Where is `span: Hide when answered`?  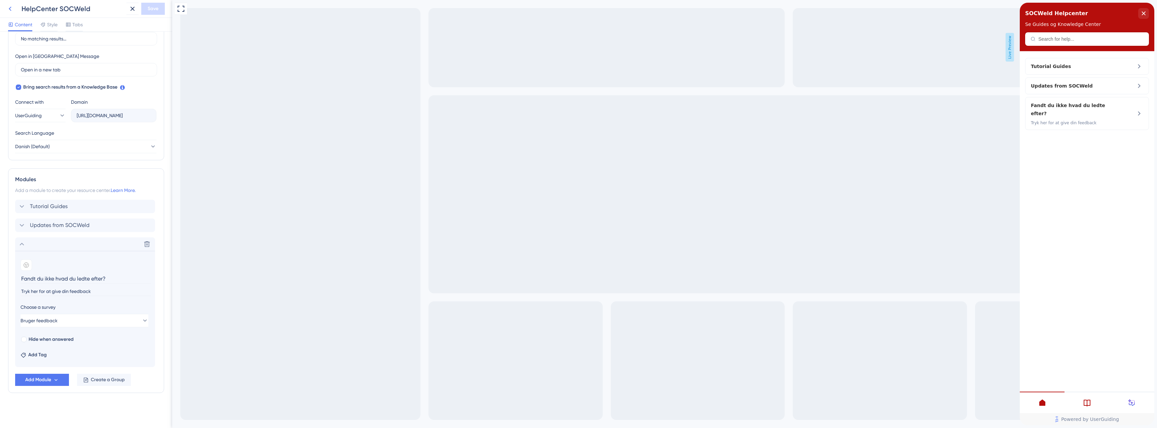 span: Hide when answered is located at coordinates (51, 339).